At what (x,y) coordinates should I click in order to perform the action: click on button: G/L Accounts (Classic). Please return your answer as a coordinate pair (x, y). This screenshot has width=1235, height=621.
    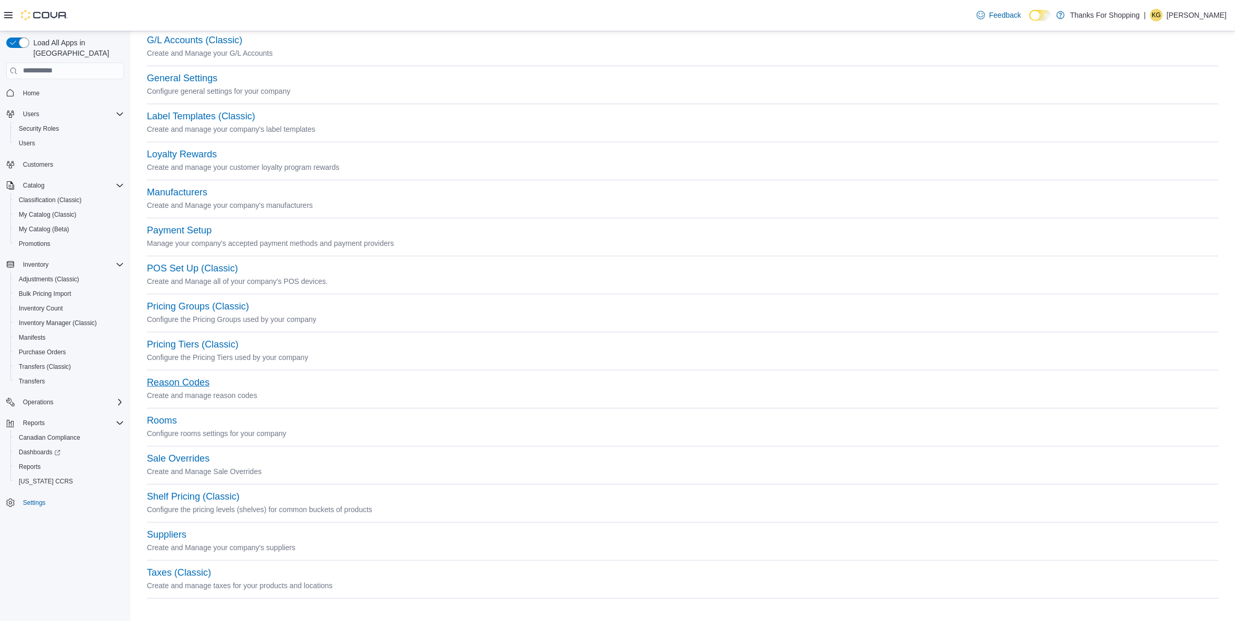
    Looking at the image, I should click on (194, 40).